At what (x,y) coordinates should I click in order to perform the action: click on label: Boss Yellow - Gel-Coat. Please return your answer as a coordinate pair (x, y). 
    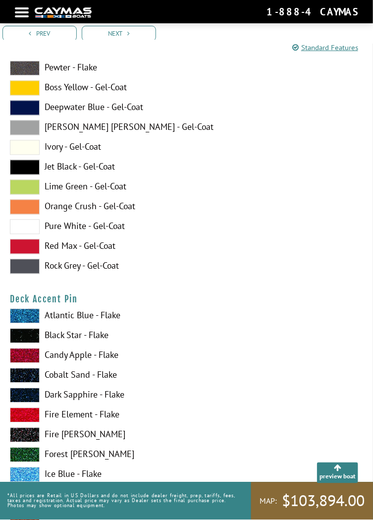
    Looking at the image, I should click on (186, 88).